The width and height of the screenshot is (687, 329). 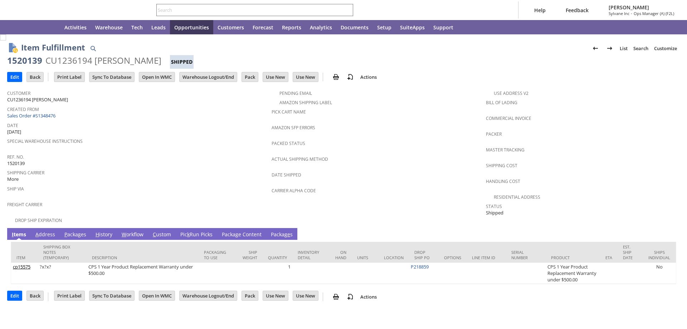 What do you see at coordinates (609, 48) in the screenshot?
I see `img: Next` at bounding box center [609, 48].